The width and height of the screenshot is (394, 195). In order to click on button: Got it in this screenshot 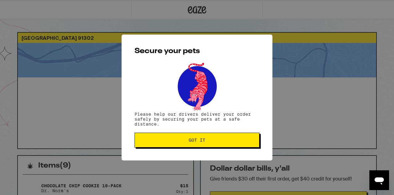, I will do `click(197, 140)`.